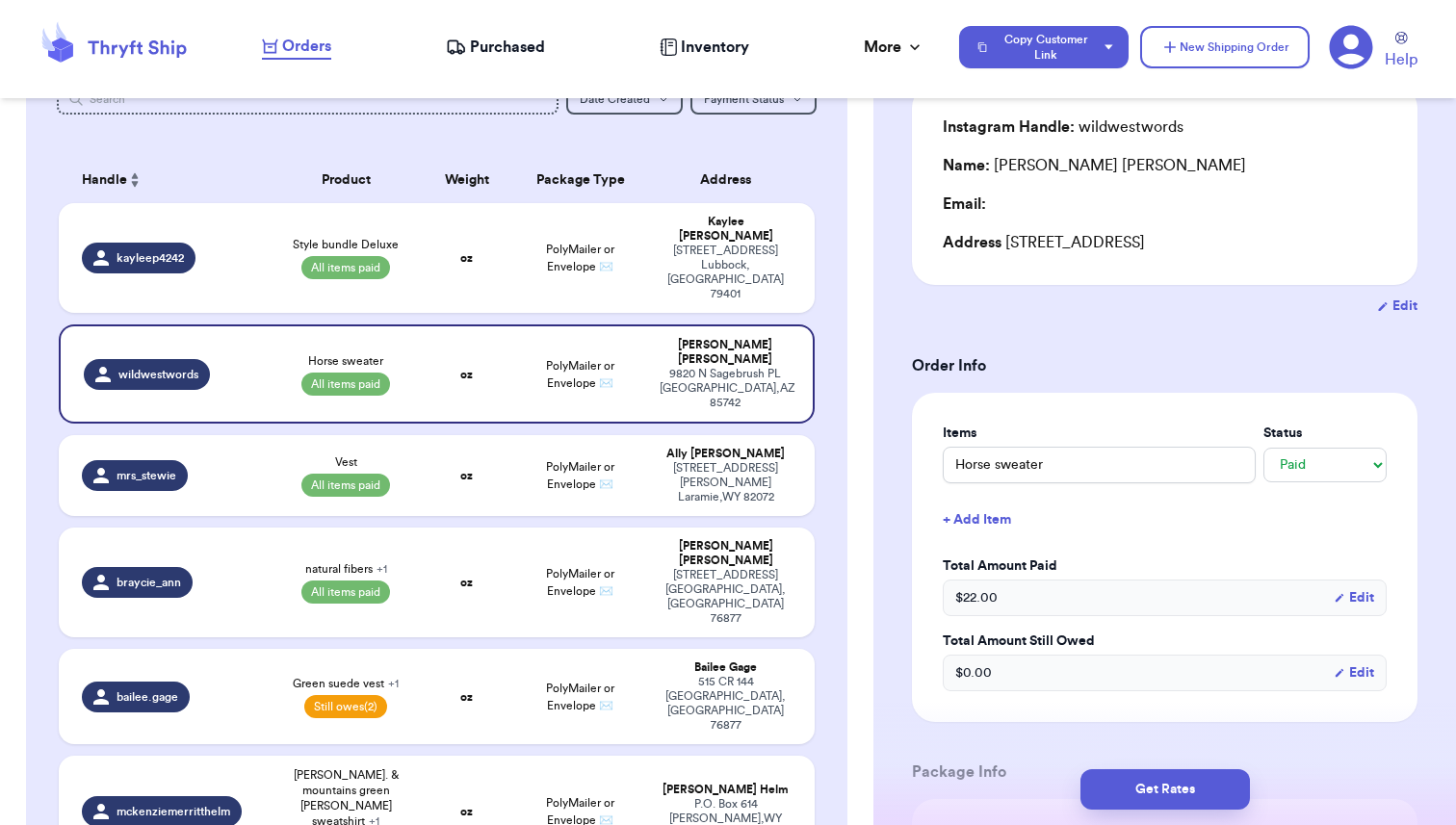 The width and height of the screenshot is (1456, 825). What do you see at coordinates (1099, 433) in the screenshot?
I see `label: Items` at bounding box center [1099, 433].